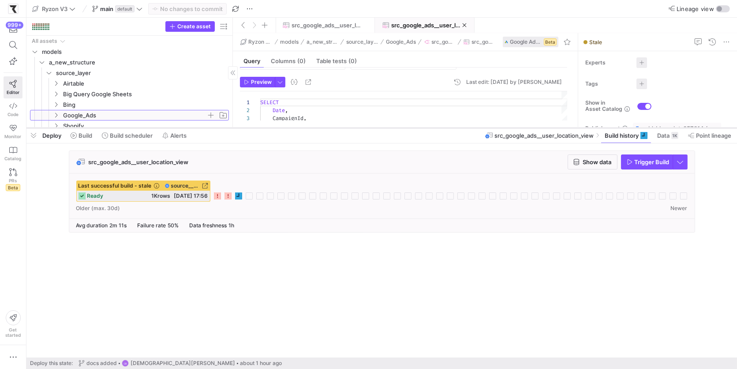 This screenshot has width=737, height=369. Describe the element at coordinates (13, 109) in the screenshot. I see `a: Code` at that location.